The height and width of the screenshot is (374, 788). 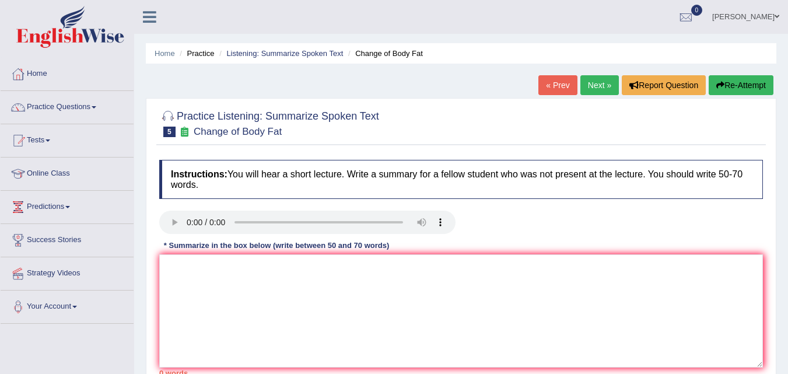 What do you see at coordinates (67, 205) in the screenshot?
I see `a: Predictions` at bounding box center [67, 205].